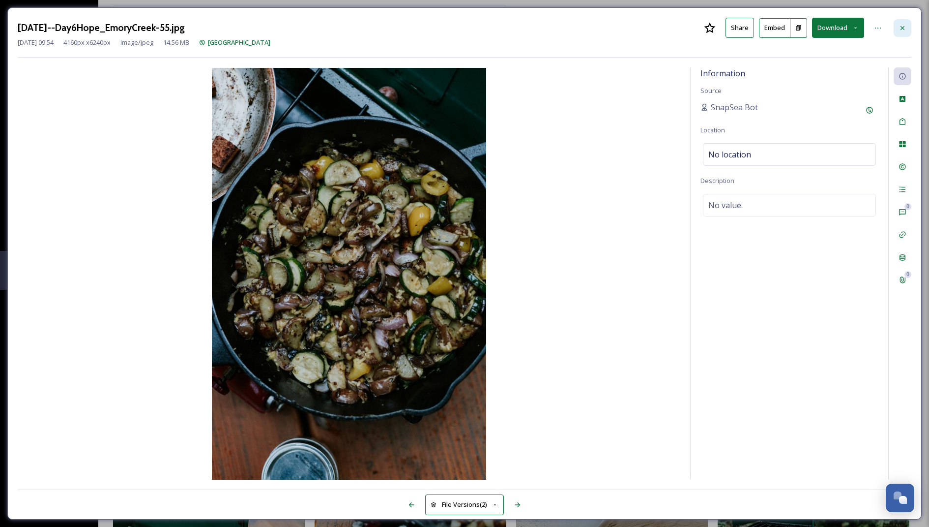  I want to click on span: image/jpeg, so click(137, 42).